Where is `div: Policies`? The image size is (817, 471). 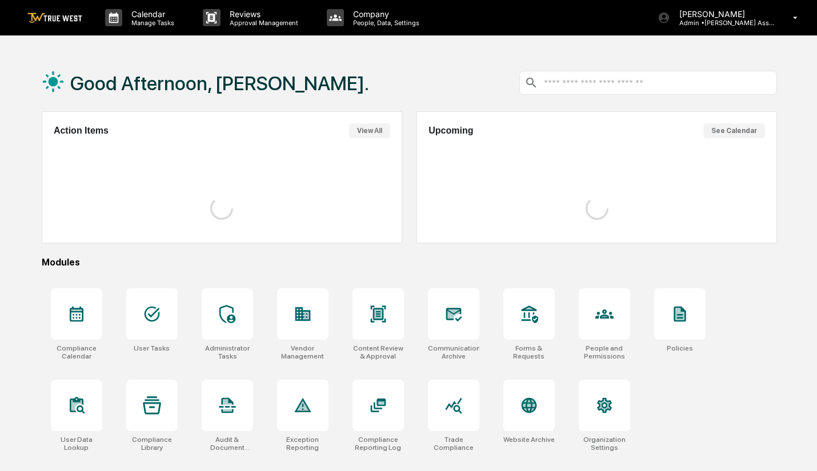 div: Policies is located at coordinates (680, 348).